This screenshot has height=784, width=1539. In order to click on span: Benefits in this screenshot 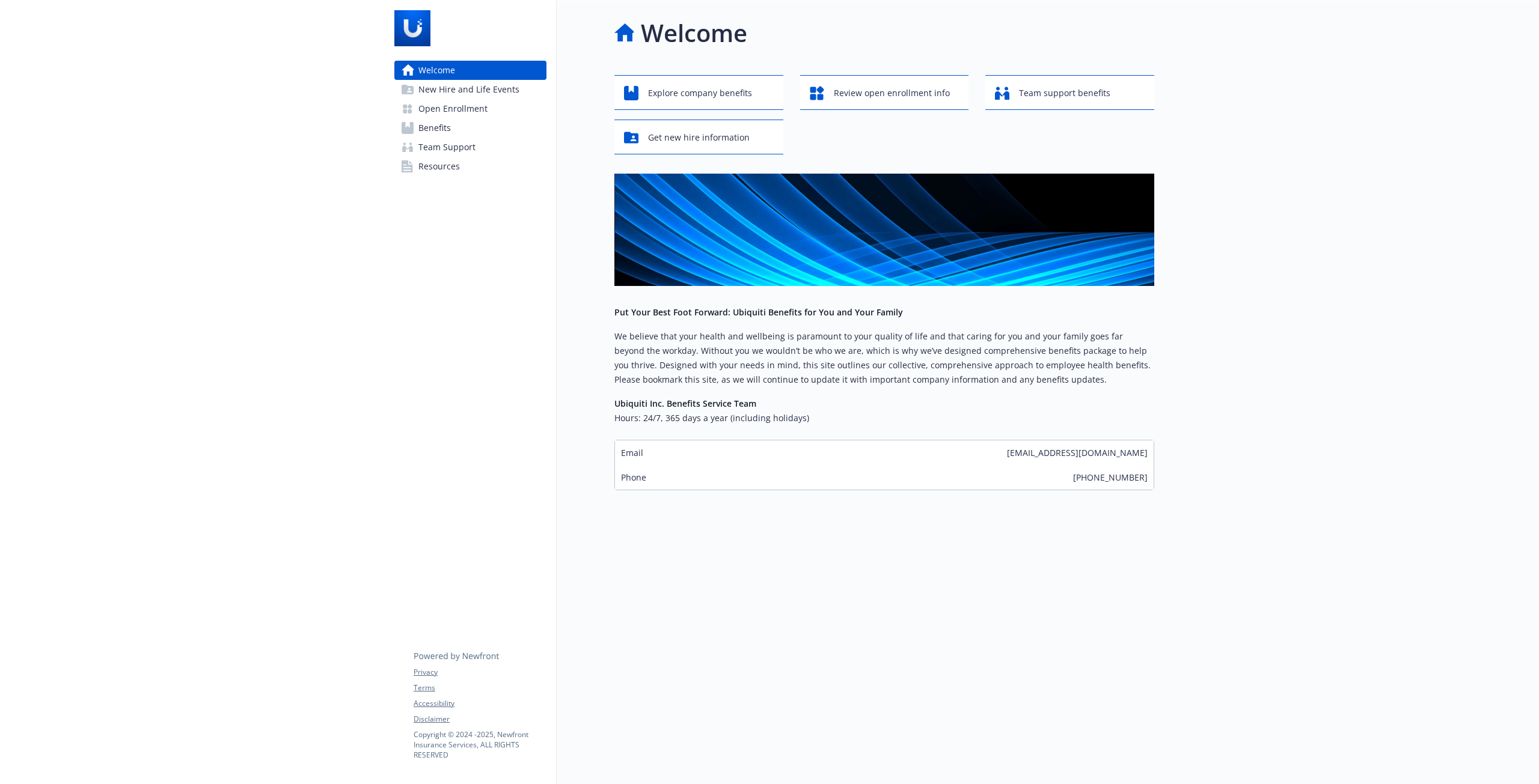, I will do `click(435, 128)`.